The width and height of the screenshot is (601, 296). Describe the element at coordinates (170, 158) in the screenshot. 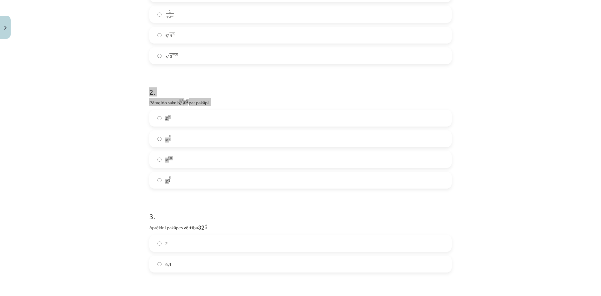

I see `span: 10` at that location.